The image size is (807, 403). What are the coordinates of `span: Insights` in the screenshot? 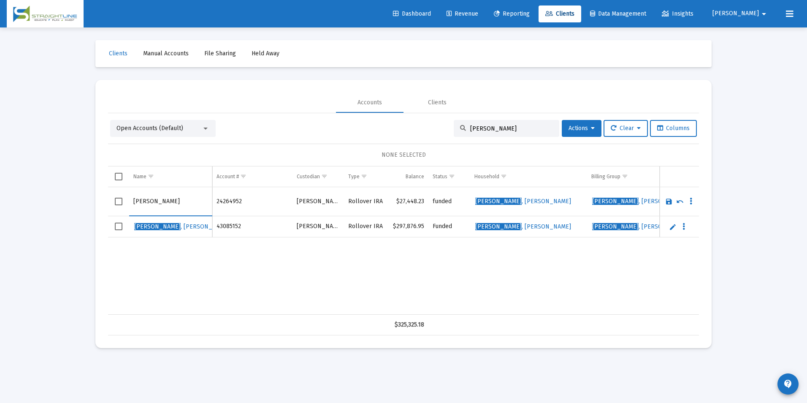 It's located at (678, 14).